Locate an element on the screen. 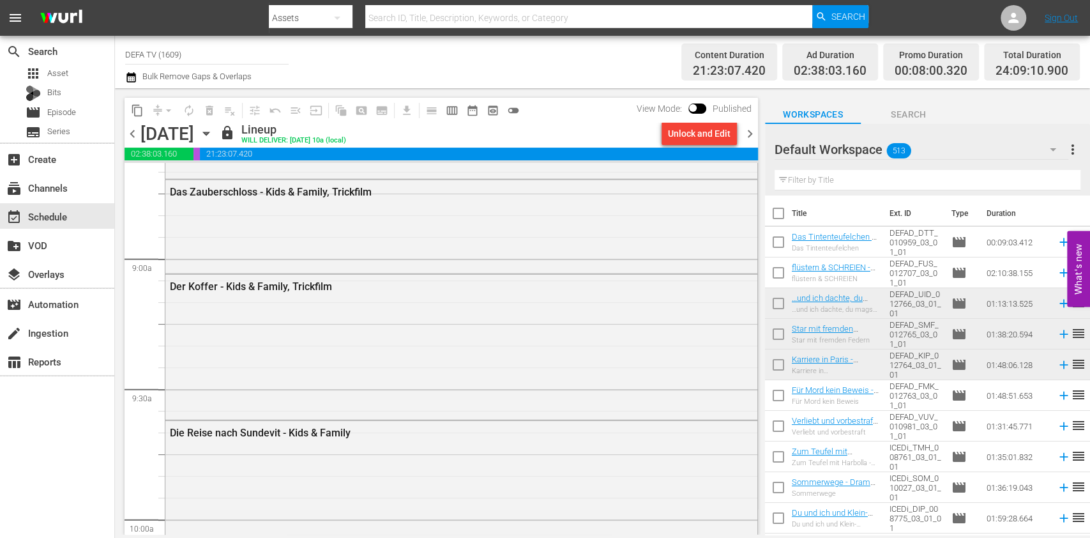 The image size is (1090, 538). span: date_range_outlined is located at coordinates (472, 110).